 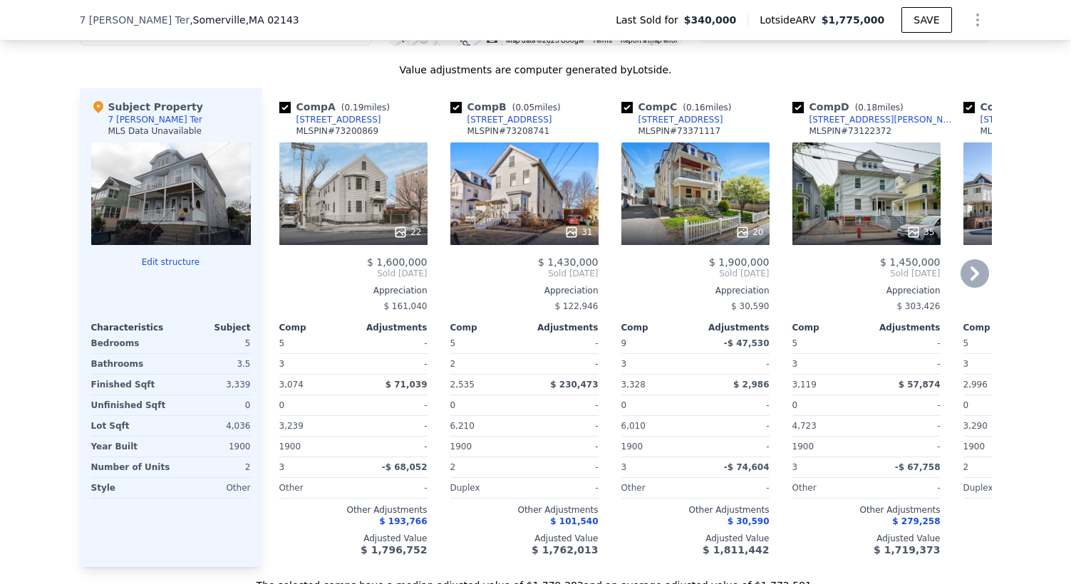 I want to click on span: , Somerville, so click(x=244, y=20).